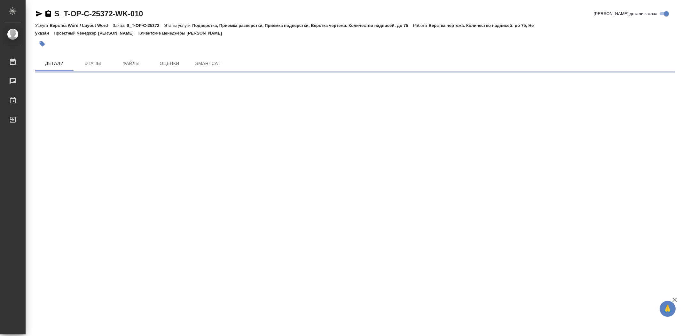 This screenshot has height=336, width=682. I want to click on p: Услуга, so click(42, 25).